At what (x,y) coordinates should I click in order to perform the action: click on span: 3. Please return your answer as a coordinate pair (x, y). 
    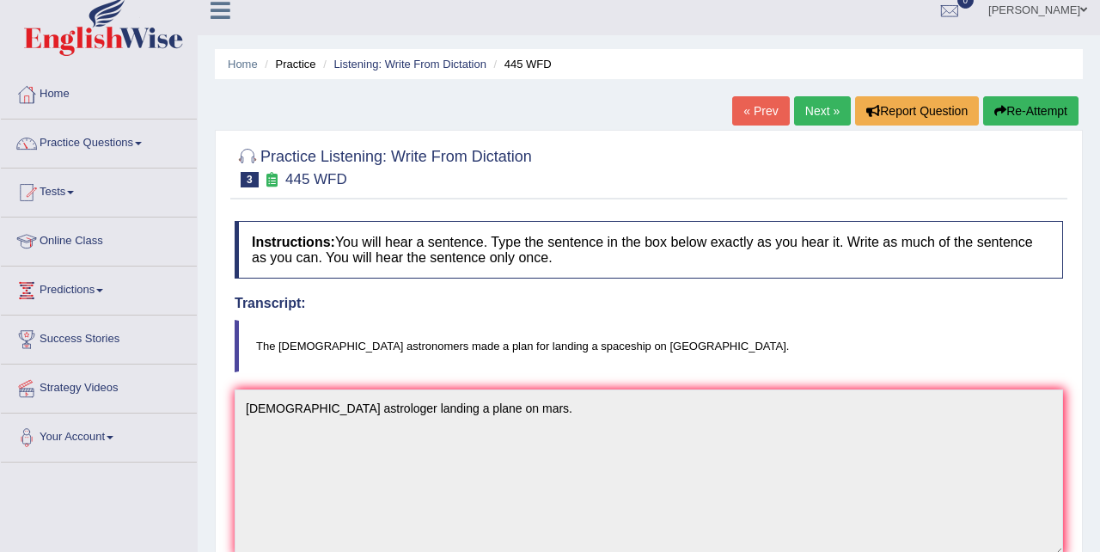
    Looking at the image, I should click on (249, 180).